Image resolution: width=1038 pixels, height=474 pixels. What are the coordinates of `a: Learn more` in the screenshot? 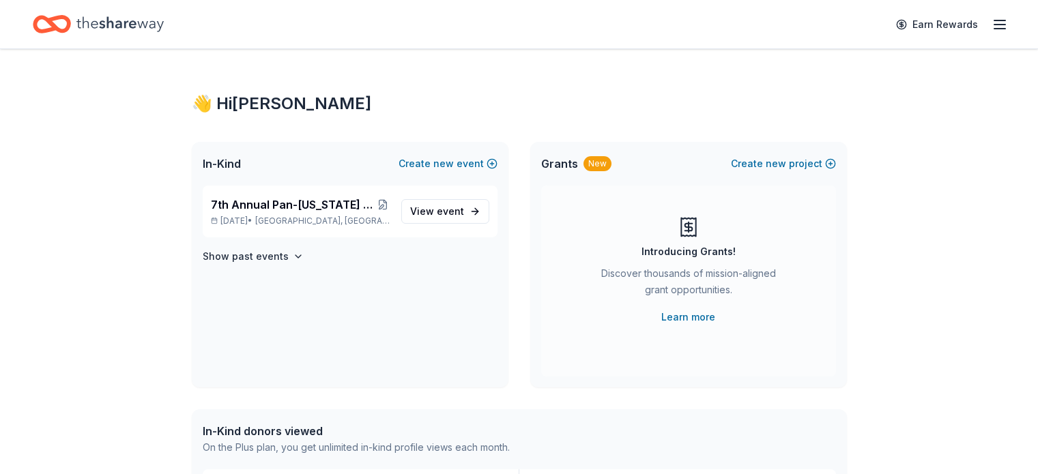 It's located at (688, 317).